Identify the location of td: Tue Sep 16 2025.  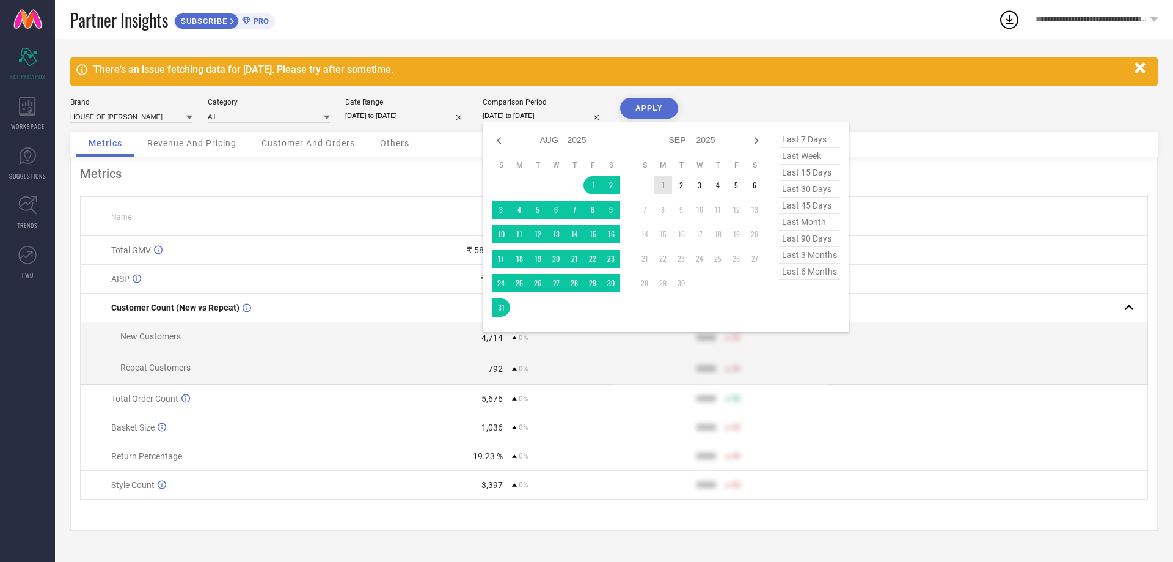
(681, 234).